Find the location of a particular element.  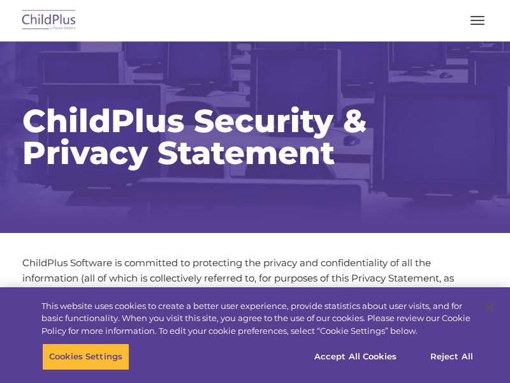

button: Cookies Settings is located at coordinates (86, 357).